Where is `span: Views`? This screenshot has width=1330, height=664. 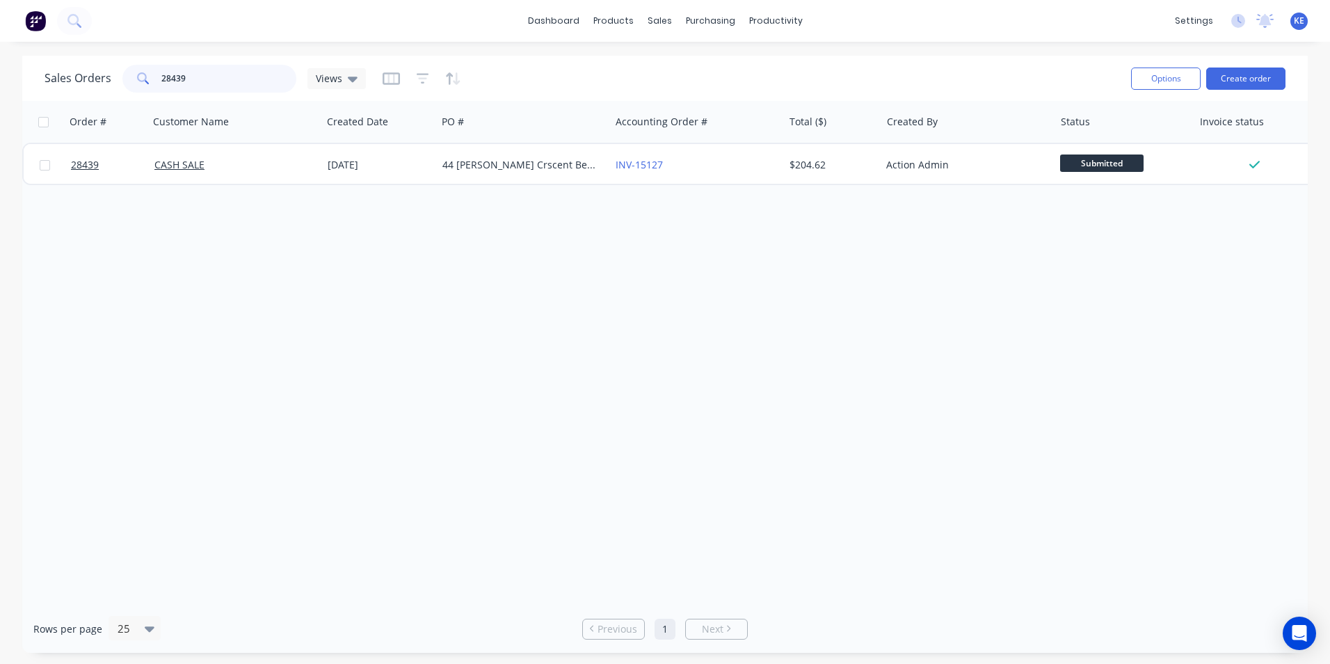 span: Views is located at coordinates (329, 78).